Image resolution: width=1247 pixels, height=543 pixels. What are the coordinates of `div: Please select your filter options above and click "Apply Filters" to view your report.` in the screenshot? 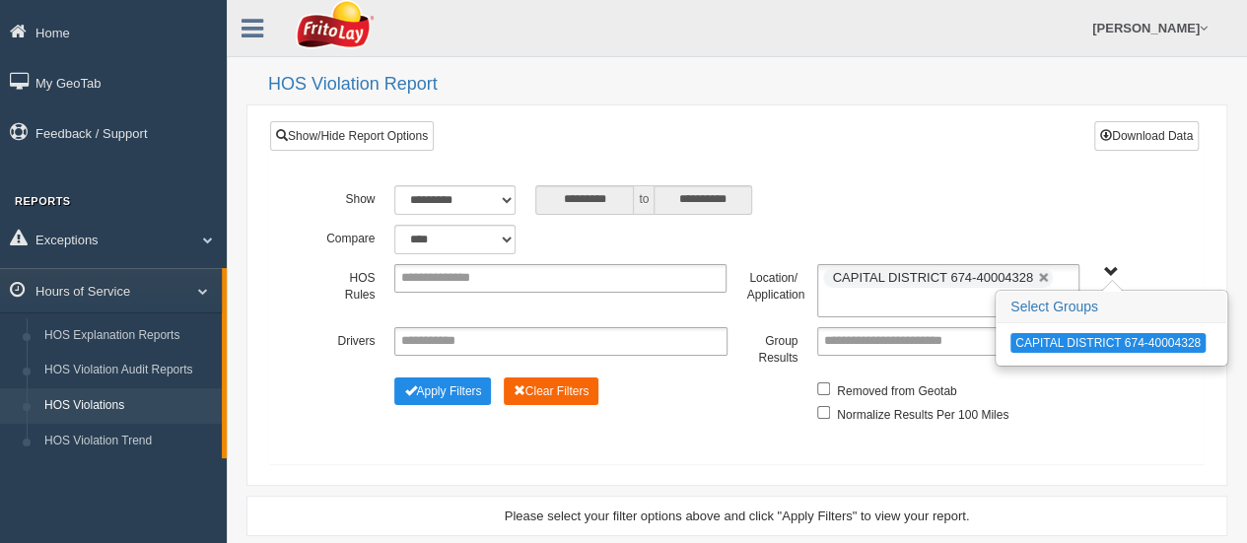 It's located at (736, 515).